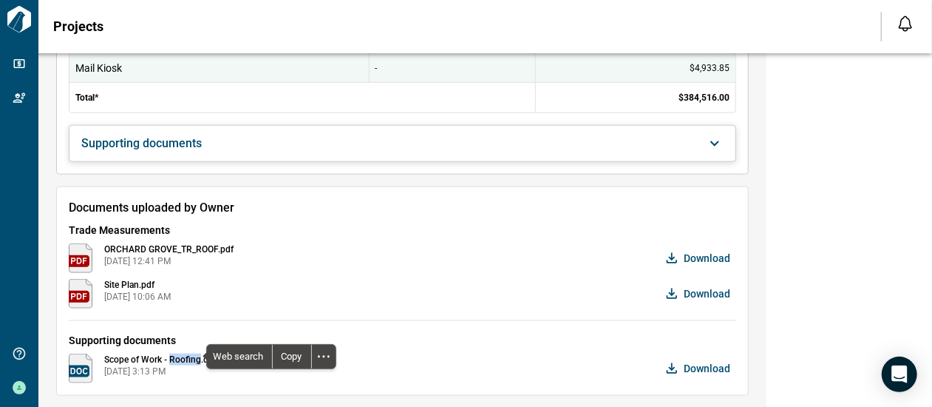 Image resolution: width=932 pixels, height=407 pixels. What do you see at coordinates (169, 249) in the screenshot?
I see `span: ORCHARD GROVE_TR_ROOF.pdf` at bounding box center [169, 249].